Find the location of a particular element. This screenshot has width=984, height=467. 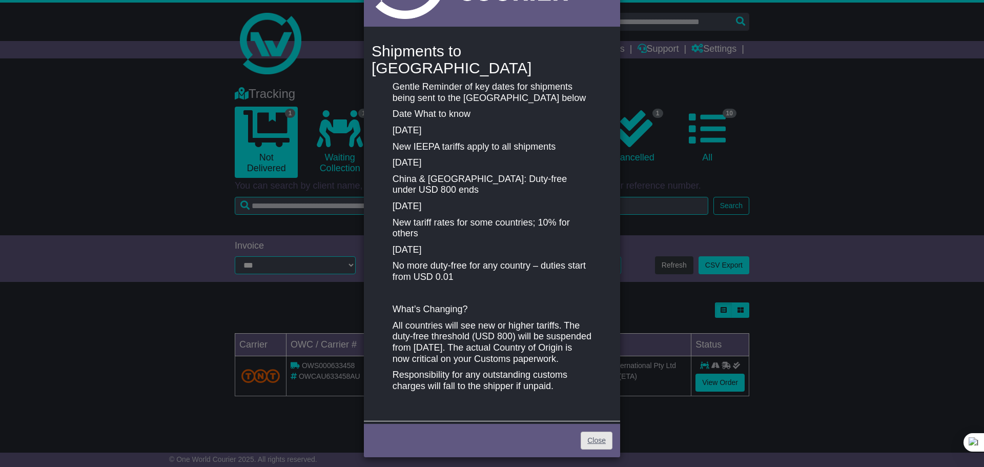

p: All countries will see new or higher tariffs. The duty-free threshold (USD 800) will be suspended... is located at coordinates (492, 342).